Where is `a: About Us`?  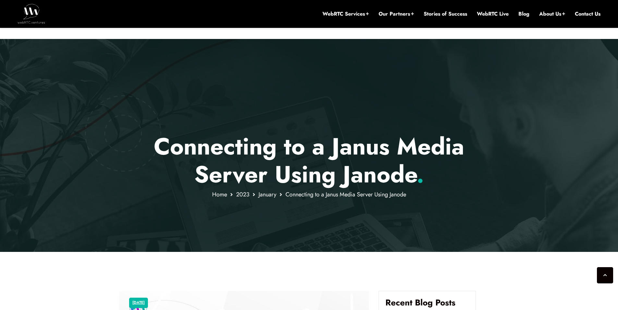 a: About Us is located at coordinates (552, 14).